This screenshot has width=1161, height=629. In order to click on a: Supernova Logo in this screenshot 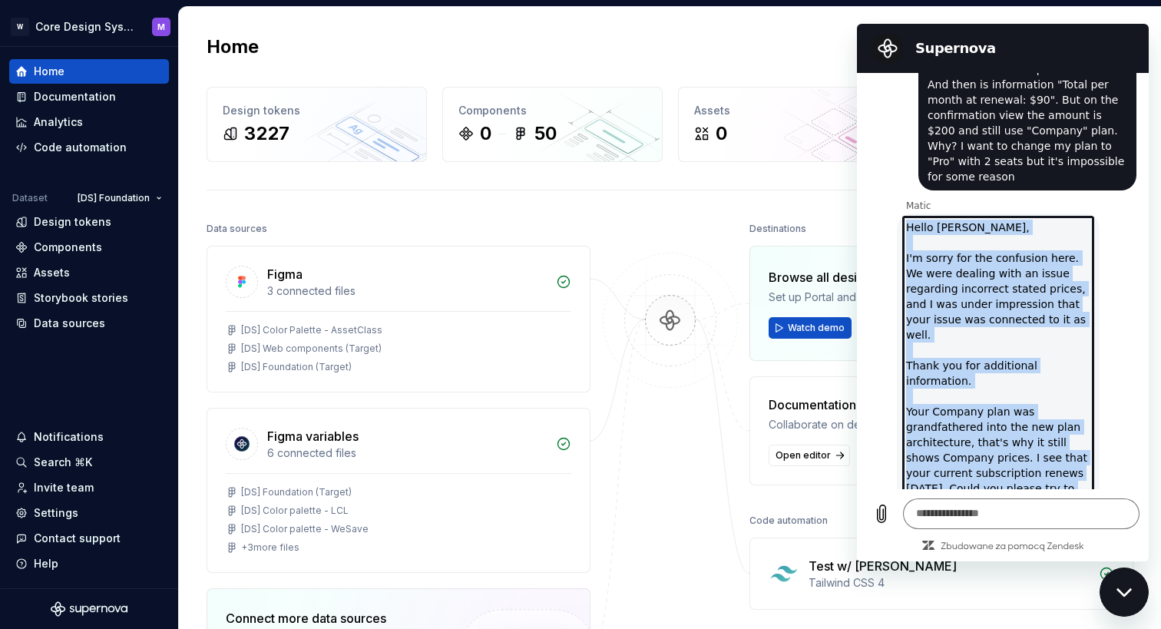, I will do `click(89, 609)`.